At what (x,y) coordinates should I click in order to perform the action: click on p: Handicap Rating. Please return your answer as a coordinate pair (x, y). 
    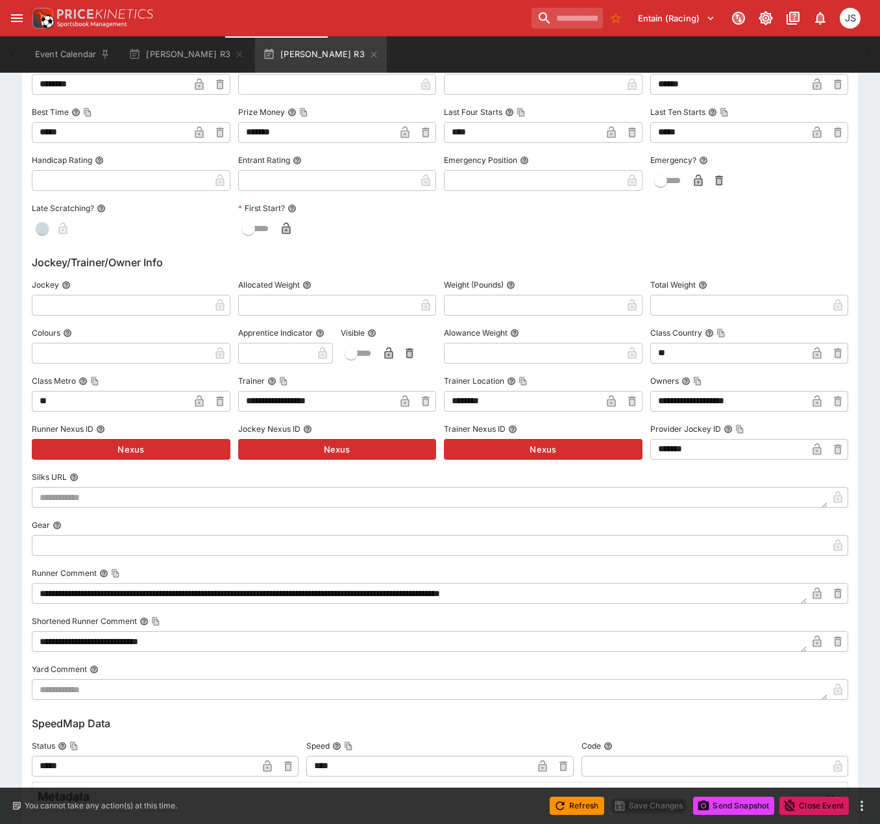
    Looking at the image, I should click on (62, 160).